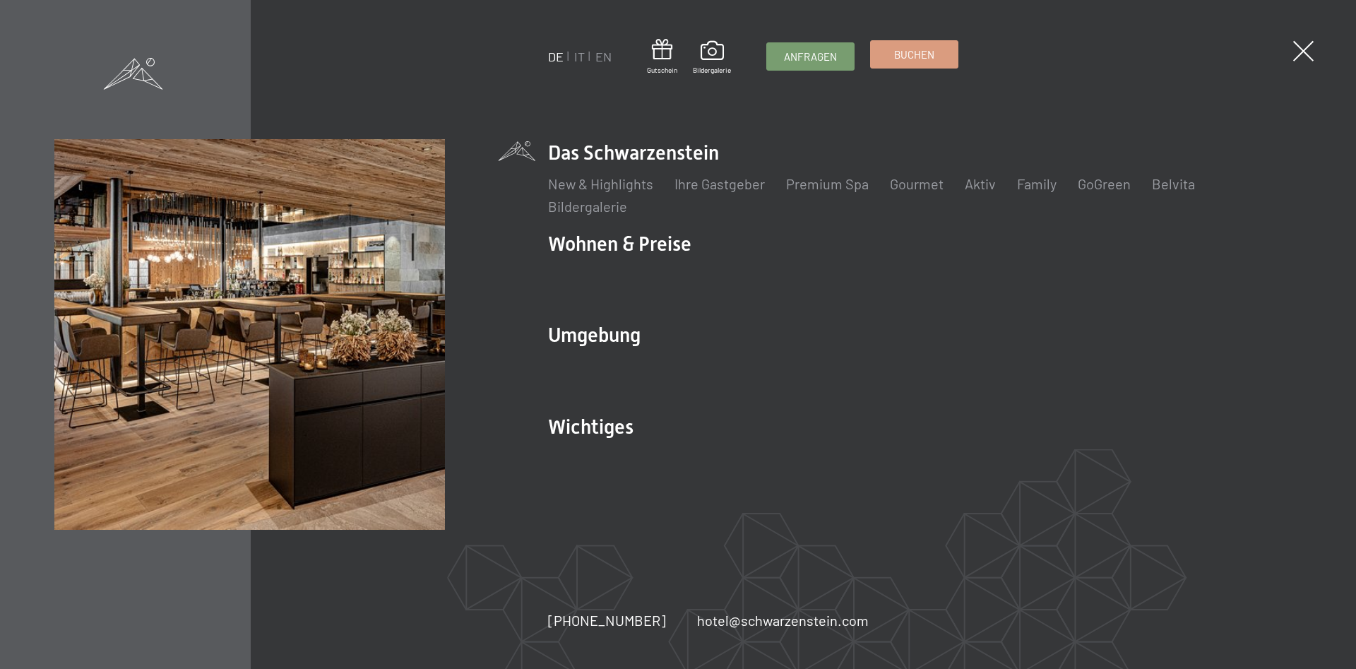 The image size is (1356, 669). What do you see at coordinates (603, 57) in the screenshot?
I see `a: EN` at bounding box center [603, 57].